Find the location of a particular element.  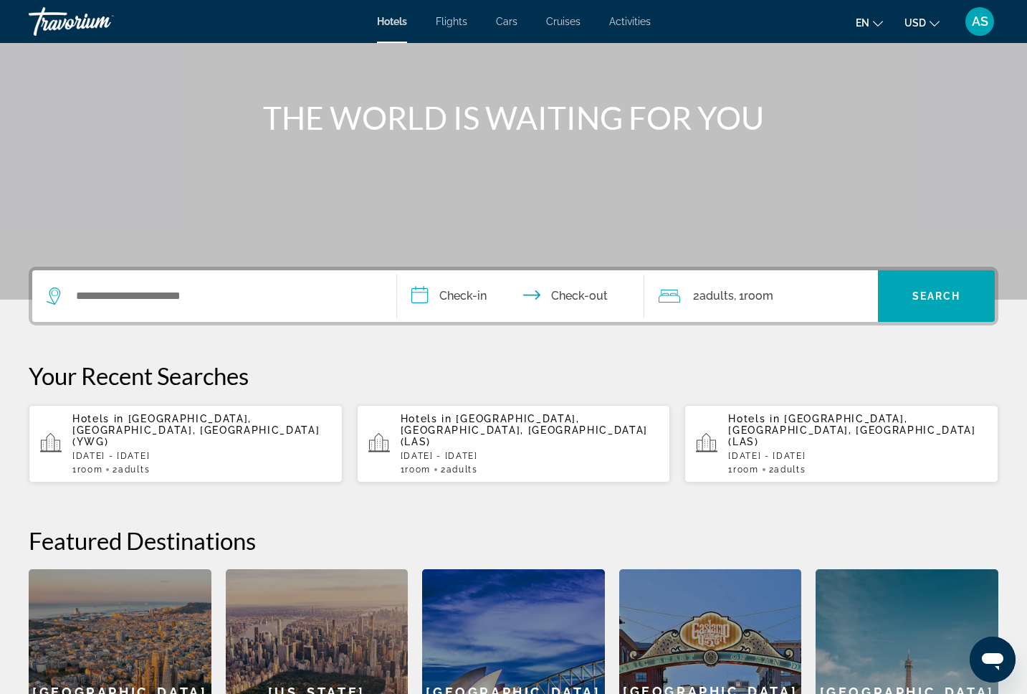

p: Your Recent Searches is located at coordinates (513, 376).